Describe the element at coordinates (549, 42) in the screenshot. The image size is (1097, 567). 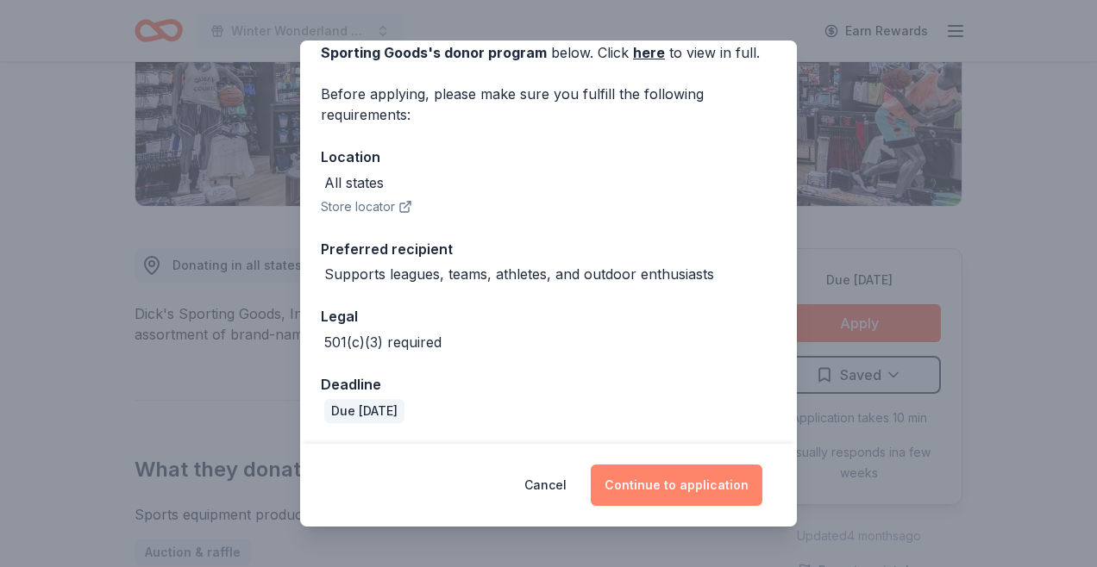
I see `div: We've summarized the requirements for below. Click to view in full.` at that location.